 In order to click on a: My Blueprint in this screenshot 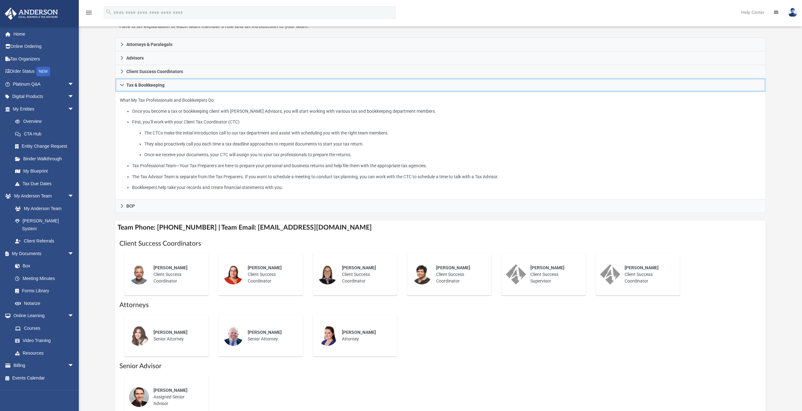, I will do `click(44, 171)`.